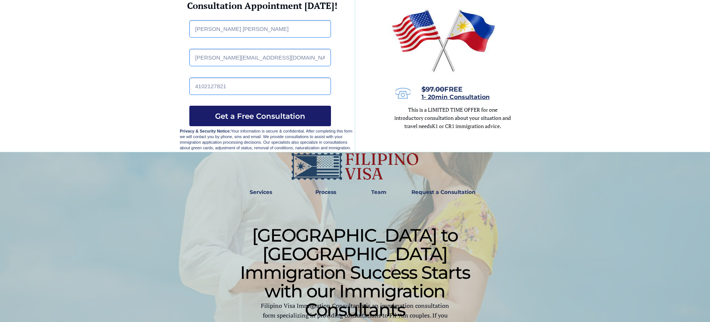  I want to click on s: $97.00, so click(432, 89).